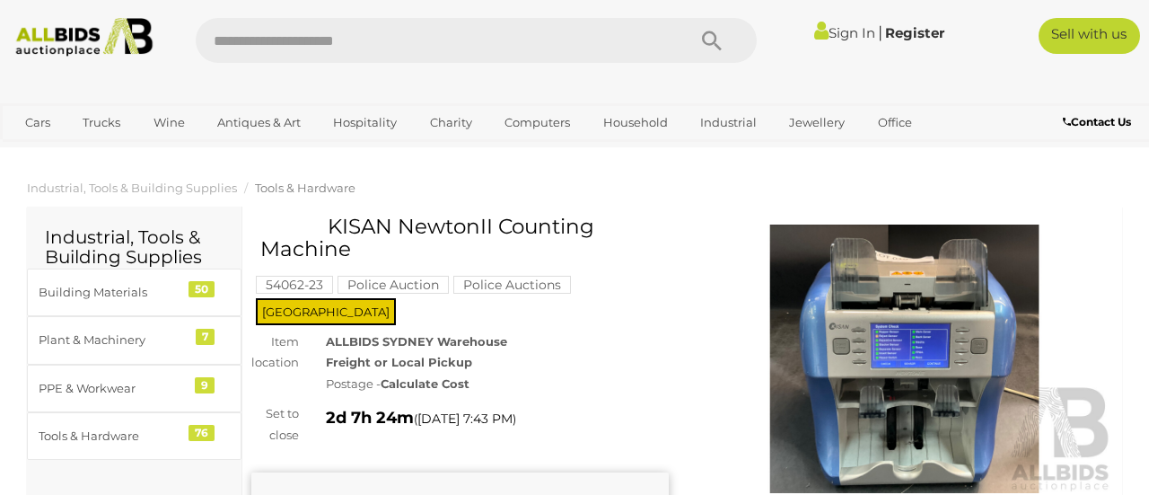  I want to click on a: Office, so click(895, 122).